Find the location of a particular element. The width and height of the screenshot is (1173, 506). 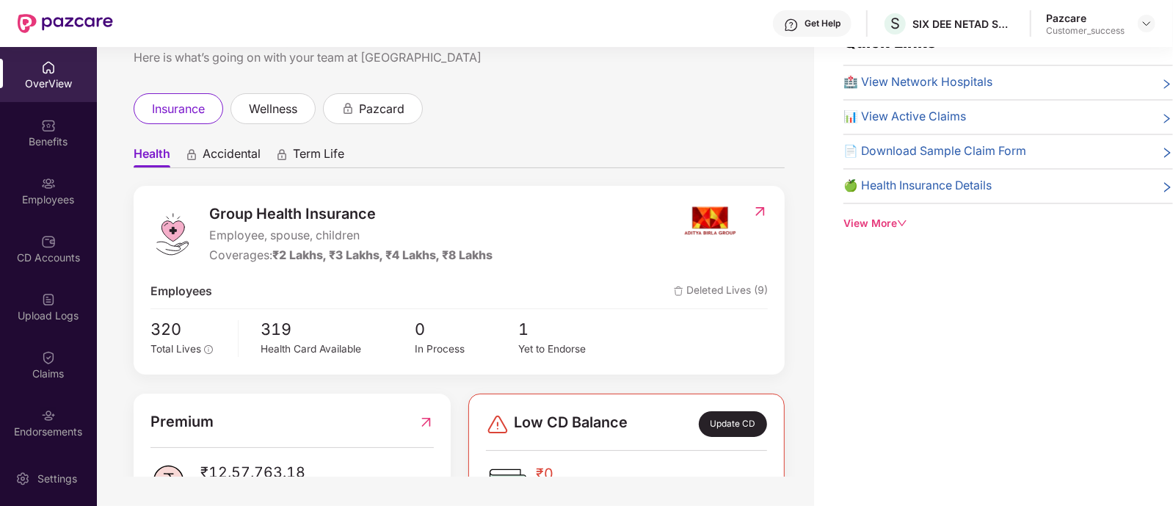

img: svg+xml;base64,PHN2ZyBpZD0iSG9tZSIgeG1sbnM9Imh0dHA6Ly93d3cudzMub3JnLzIwMDAvc3ZnIiB3aWR0aD0iMjAiIG... is located at coordinates (48, 68).